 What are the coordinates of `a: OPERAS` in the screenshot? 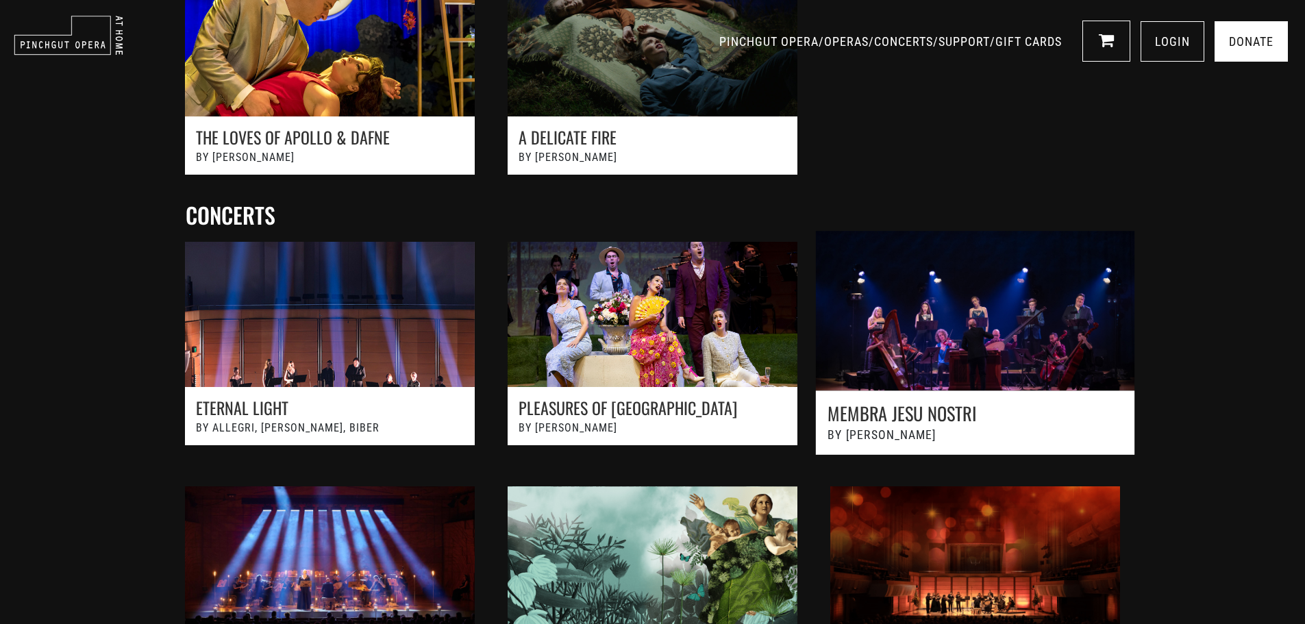 It's located at (846, 41).